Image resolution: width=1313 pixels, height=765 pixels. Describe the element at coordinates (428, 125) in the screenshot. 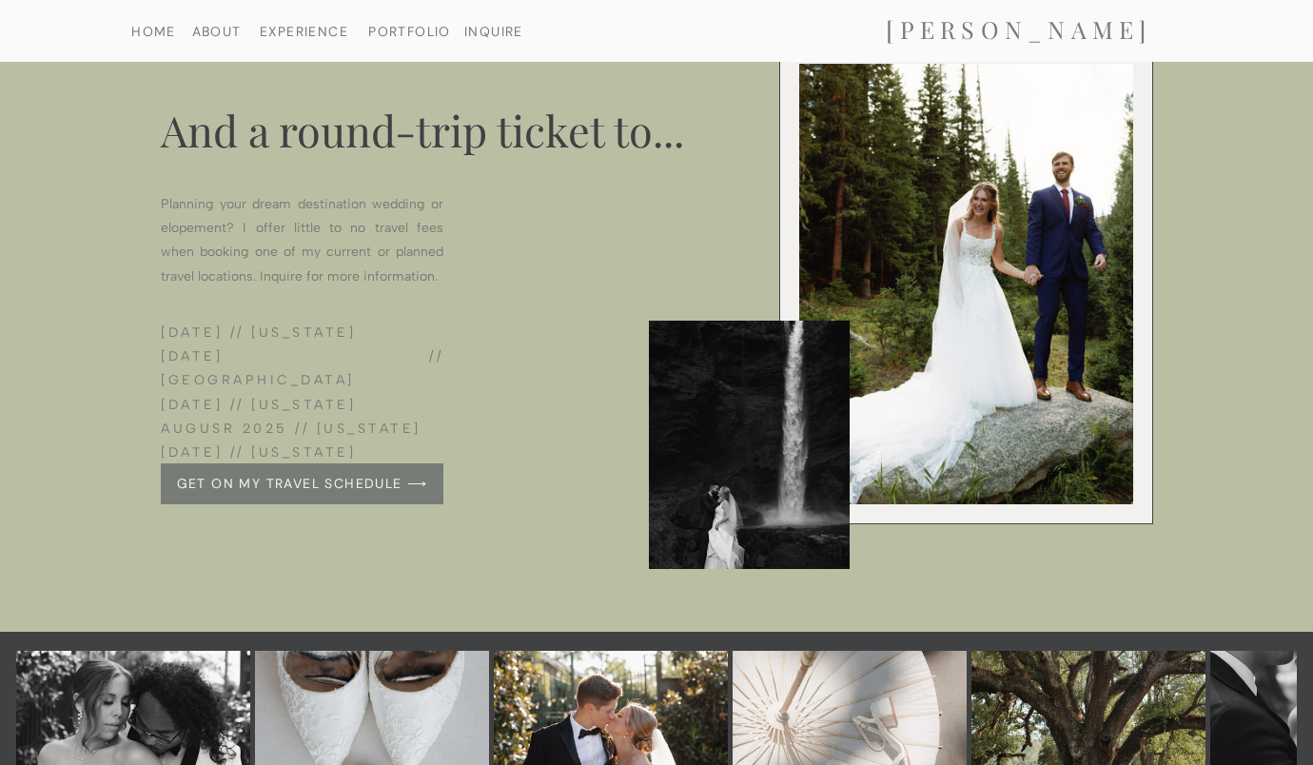

I see `h2: And a round-trip ticket to...` at that location.